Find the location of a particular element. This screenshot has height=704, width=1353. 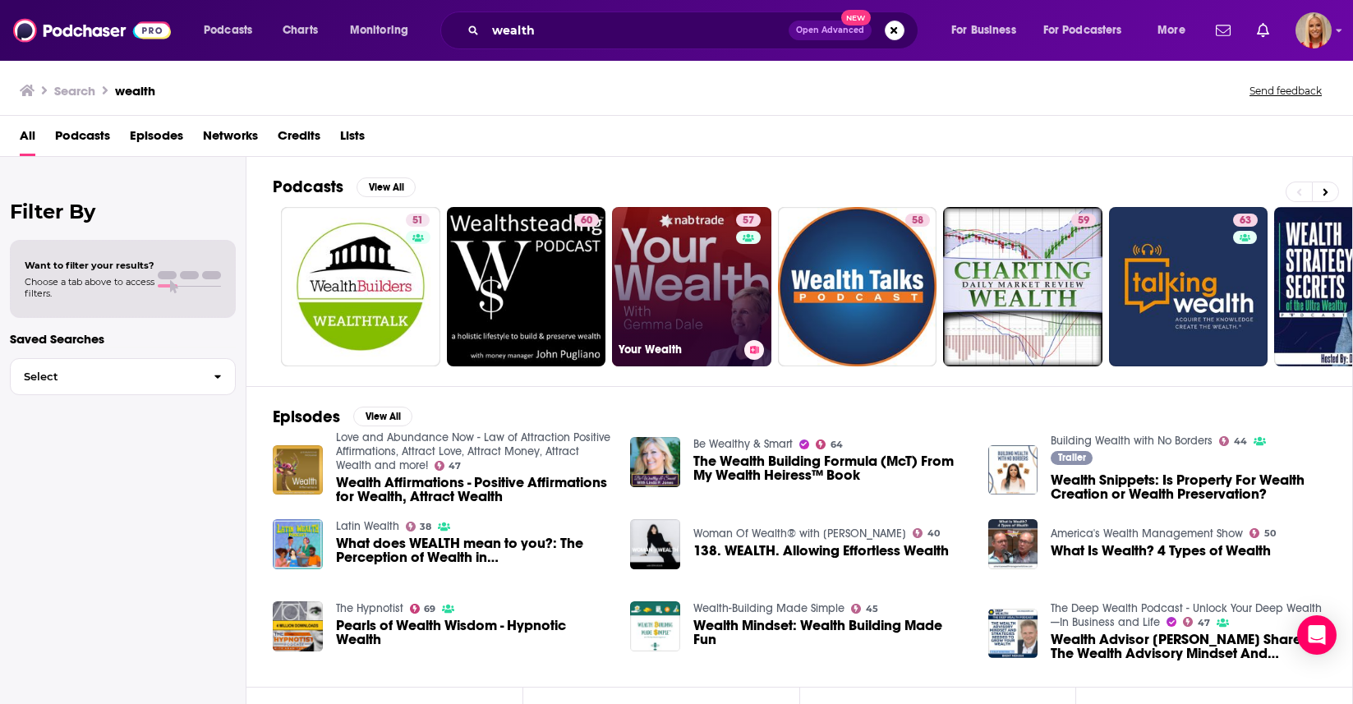

span: 59 is located at coordinates (1084, 221).